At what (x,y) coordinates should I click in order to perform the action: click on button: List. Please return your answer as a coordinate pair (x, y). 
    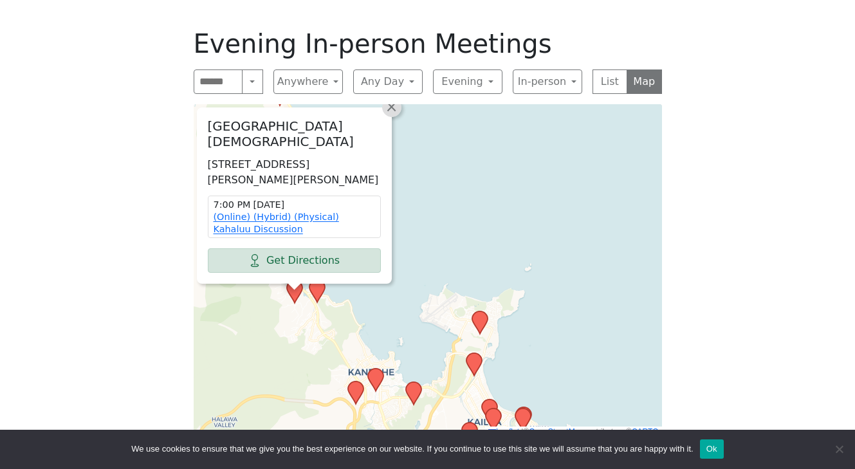
    Looking at the image, I should click on (610, 82).